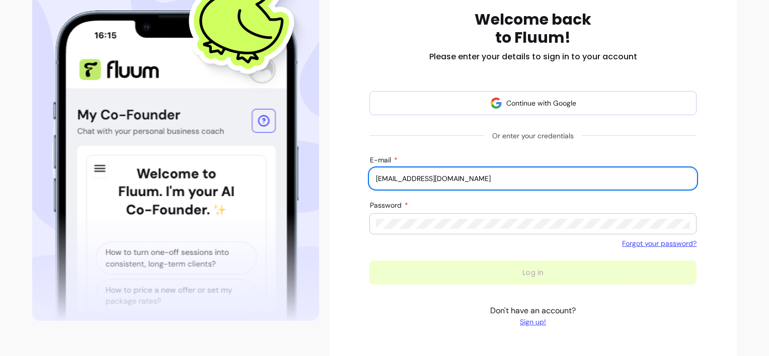 This screenshot has height=356, width=769. I want to click on span: E-mail, so click(381, 160).